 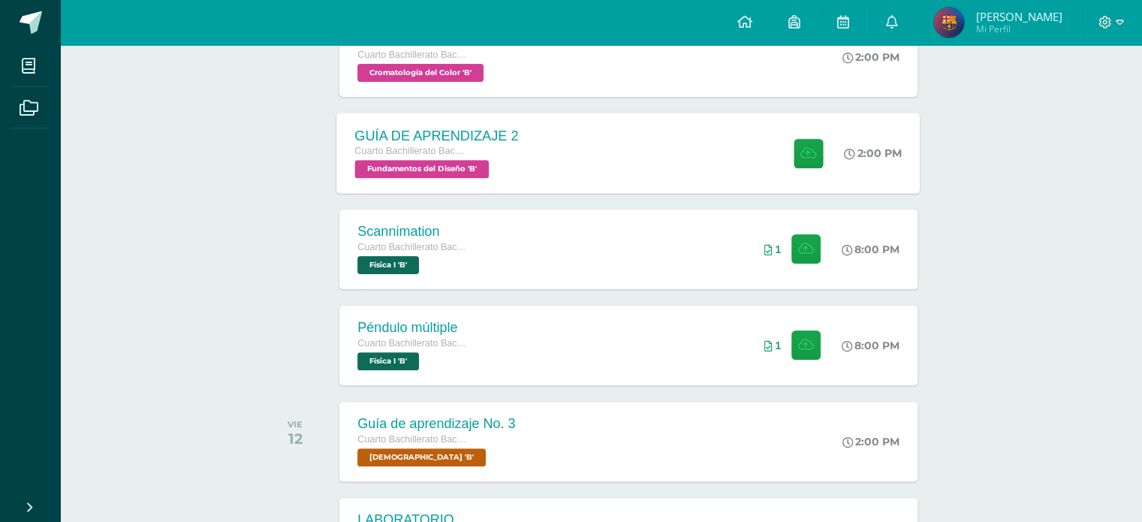 What do you see at coordinates (1018, 29) in the screenshot?
I see `span: Mi Perfil` at bounding box center [1018, 29].